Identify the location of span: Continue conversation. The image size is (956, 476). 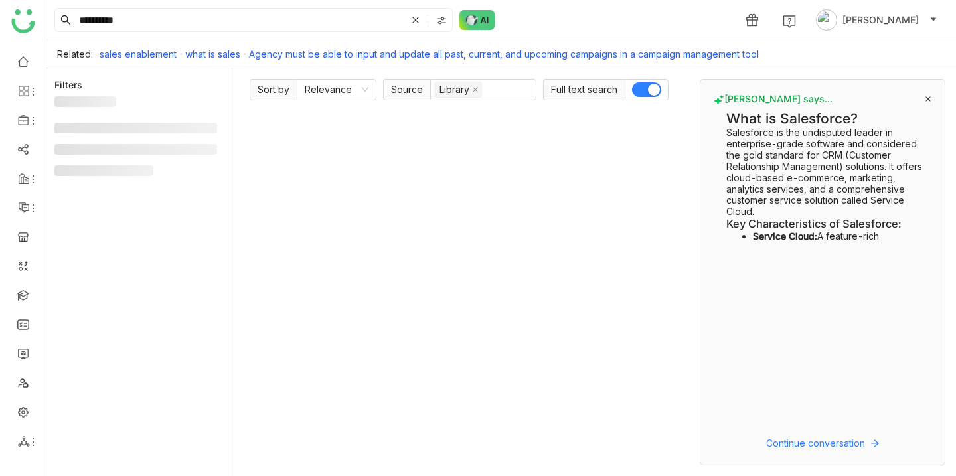
(815, 443).